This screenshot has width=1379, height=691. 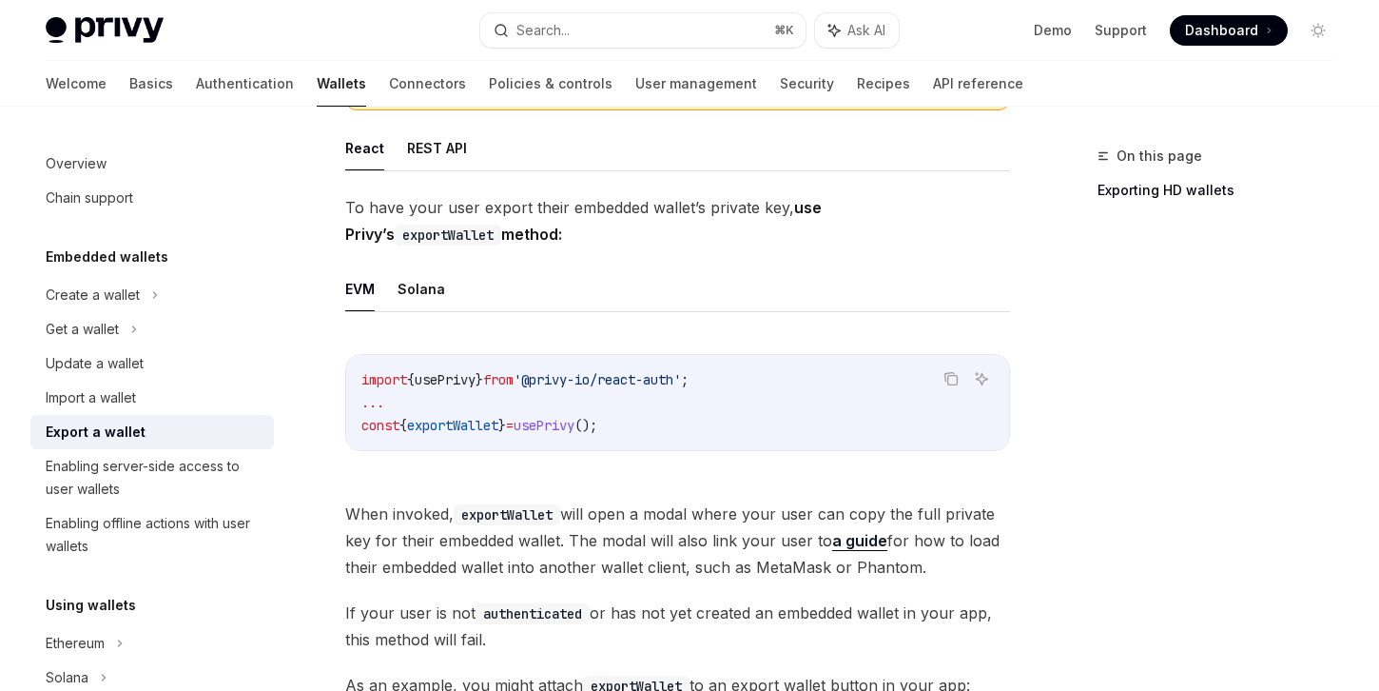 What do you see at coordinates (867, 30) in the screenshot?
I see `span: Ask AI` at bounding box center [867, 30].